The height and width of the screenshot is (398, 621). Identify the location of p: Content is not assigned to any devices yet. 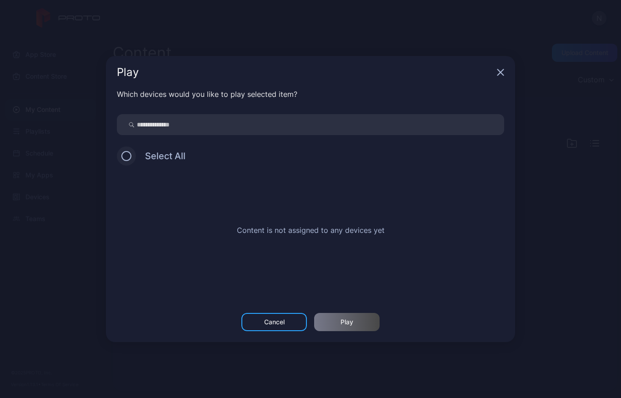
(310, 230).